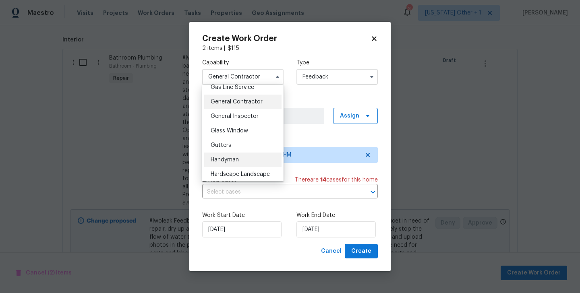 Image resolution: width=580 pixels, height=293 pixels. What do you see at coordinates (240, 174) in the screenshot?
I see `span: Hardscape Landscape` at bounding box center [240, 174].